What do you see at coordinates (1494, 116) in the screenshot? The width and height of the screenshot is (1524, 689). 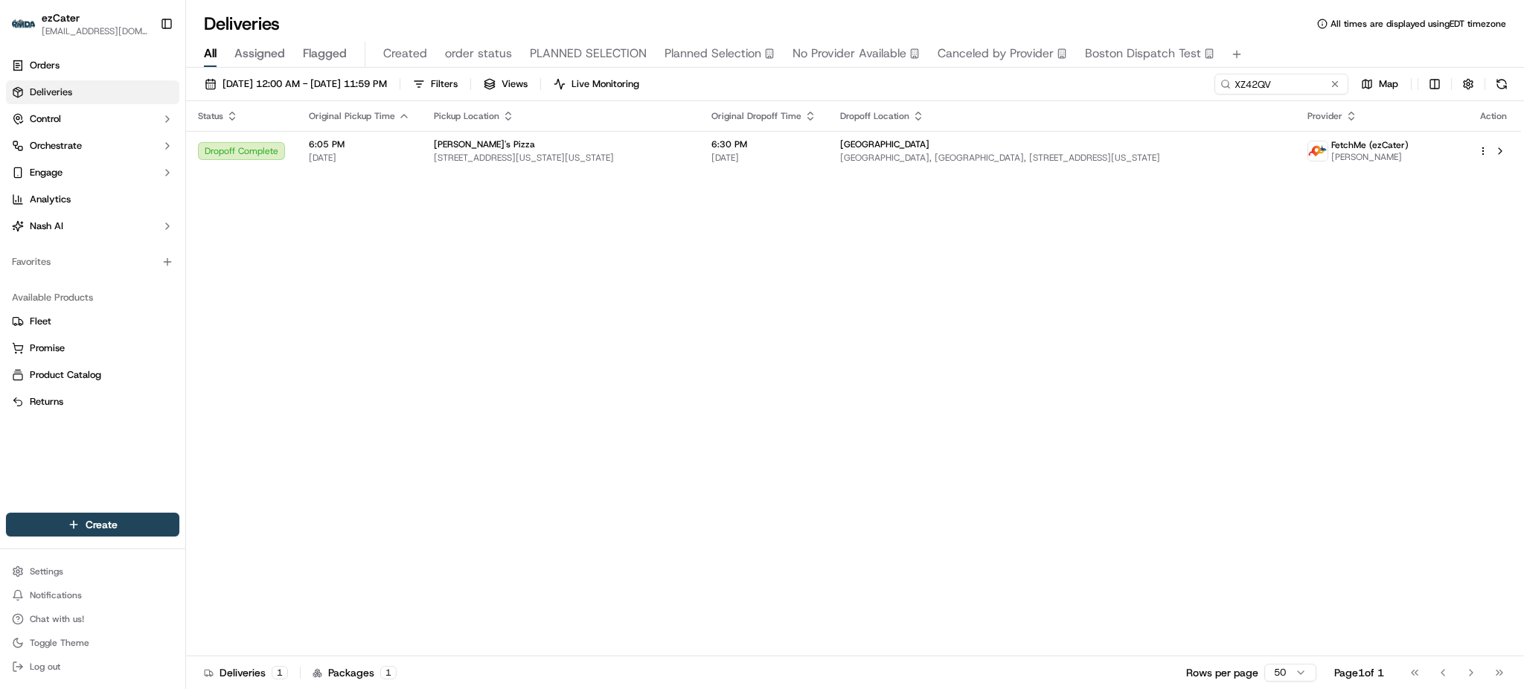 I see `div: Action` at bounding box center [1494, 116].